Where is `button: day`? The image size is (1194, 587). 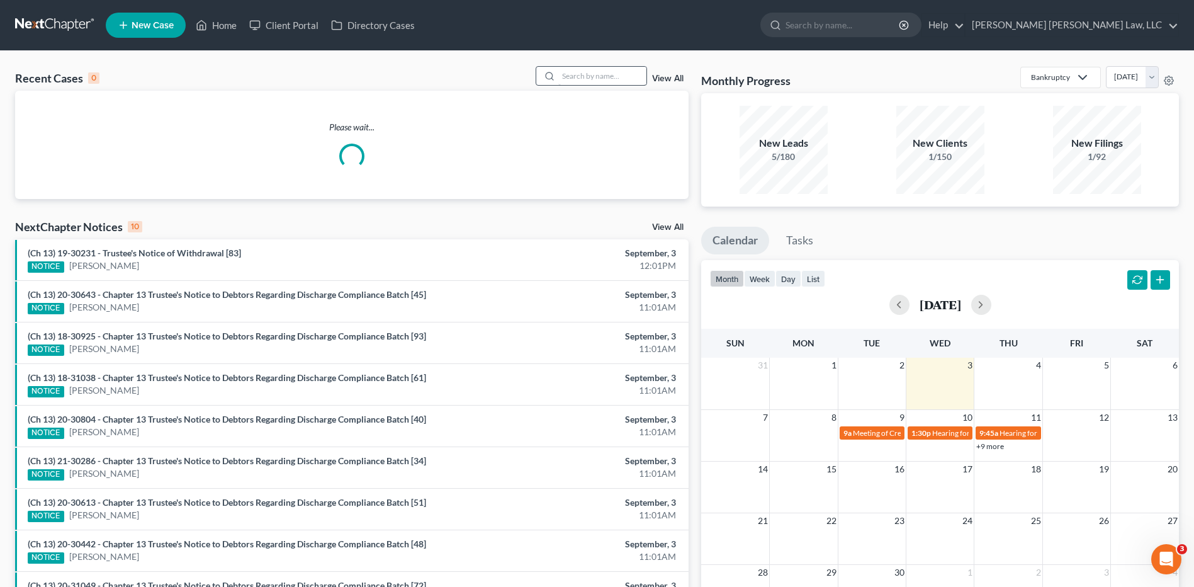 button: day is located at coordinates (788, 278).